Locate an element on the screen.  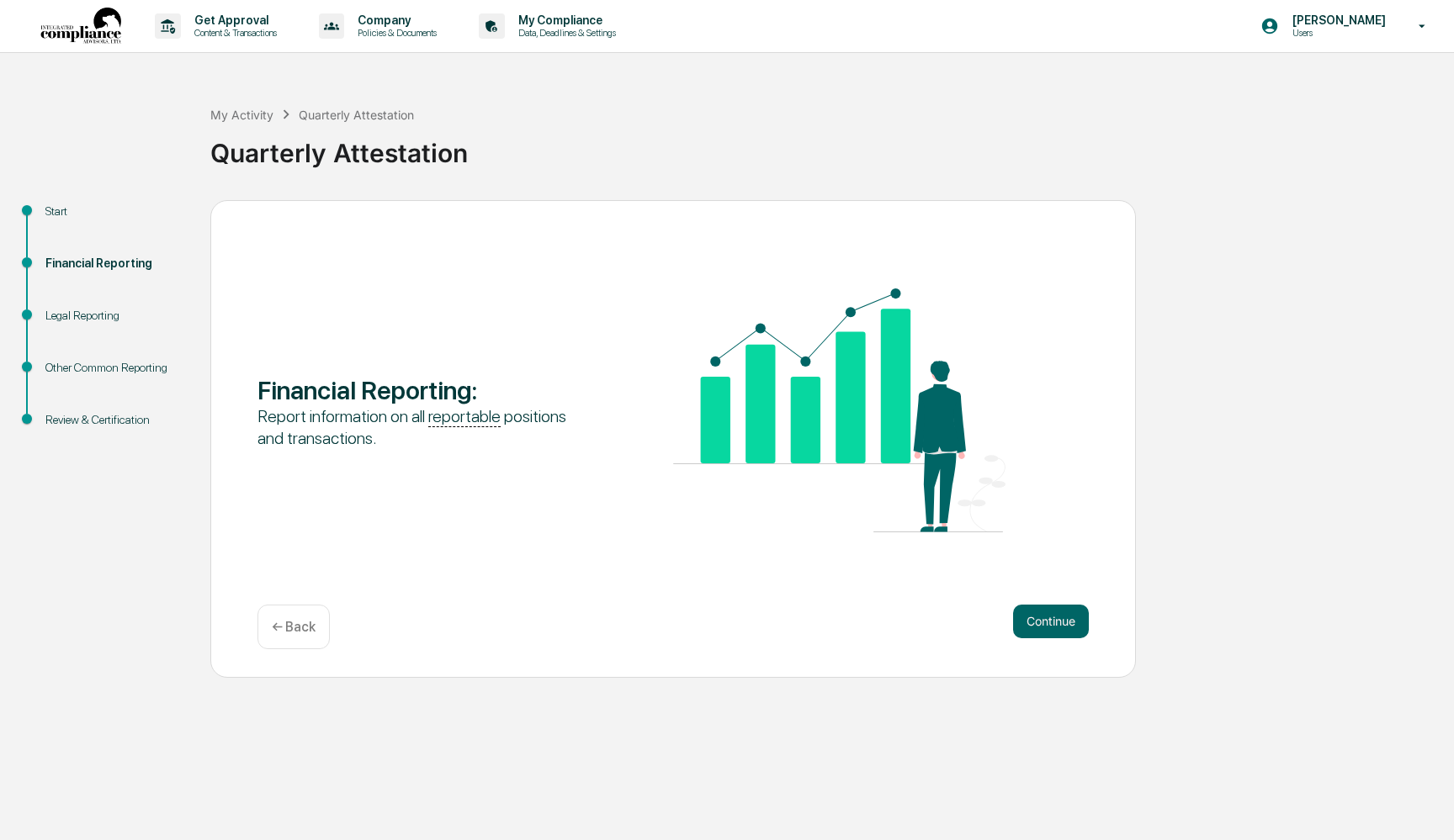
img: logo is located at coordinates (81, 26).